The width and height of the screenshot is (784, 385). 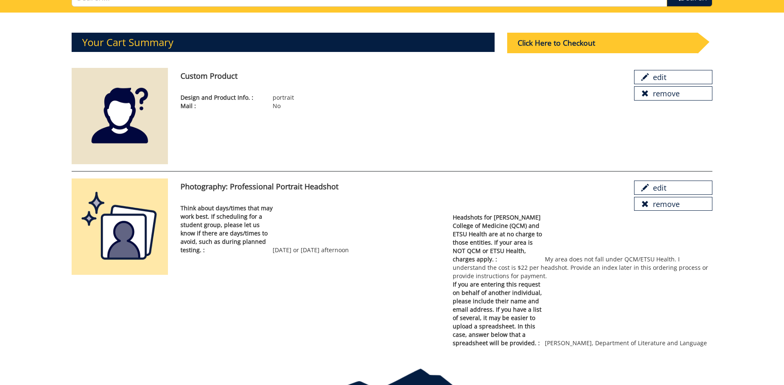 What do you see at coordinates (602, 43) in the screenshot?
I see `div: Click Here to Checkout` at bounding box center [602, 43].